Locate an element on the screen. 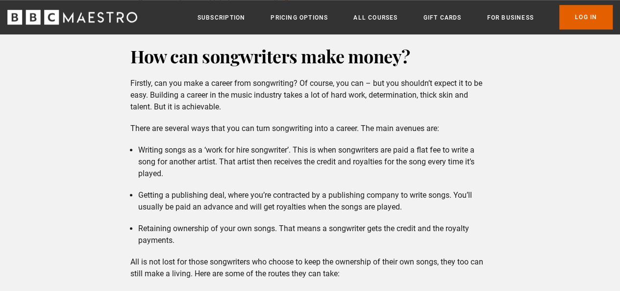 This screenshot has height=291, width=620. p: All is not lost for those songwriters who choose to keep the ownership of their own songs, they t... is located at coordinates (310, 268).